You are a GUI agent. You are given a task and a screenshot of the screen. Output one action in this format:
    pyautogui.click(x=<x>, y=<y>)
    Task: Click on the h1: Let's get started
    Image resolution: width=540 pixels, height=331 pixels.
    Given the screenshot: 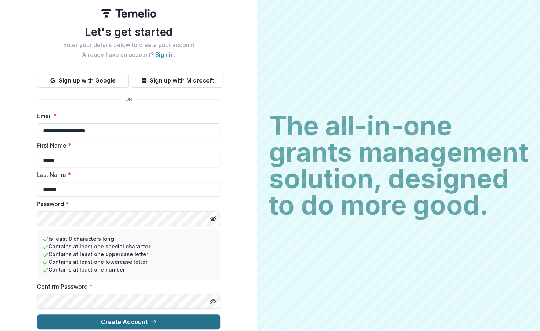 What is the action you would take?
    pyautogui.click(x=129, y=32)
    